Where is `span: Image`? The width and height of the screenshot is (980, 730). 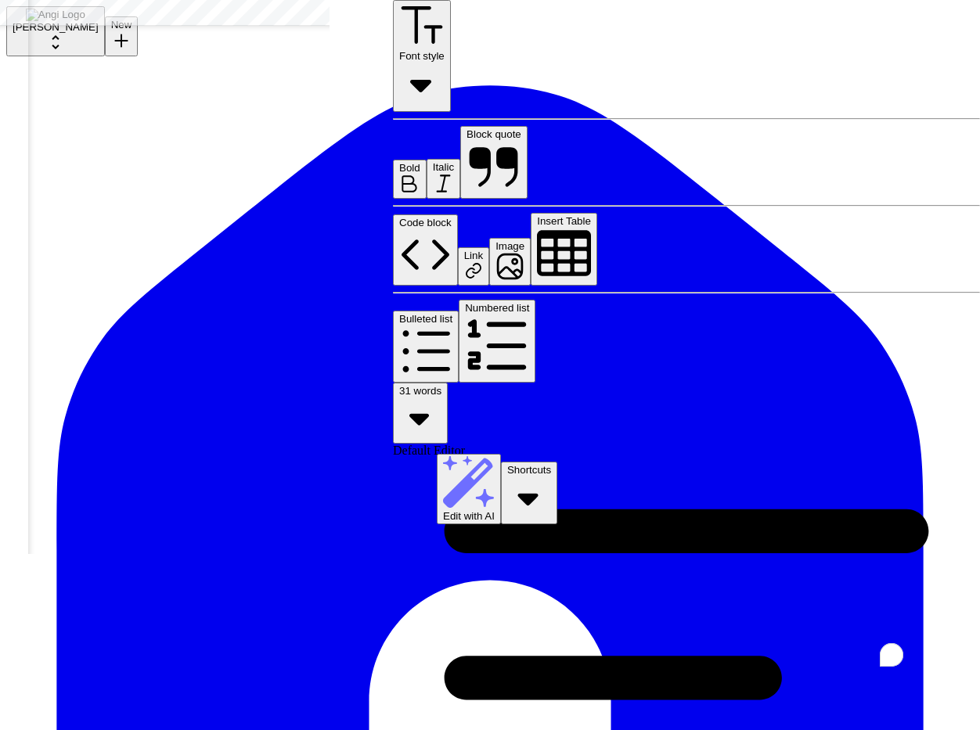 span: Image is located at coordinates (509, 246).